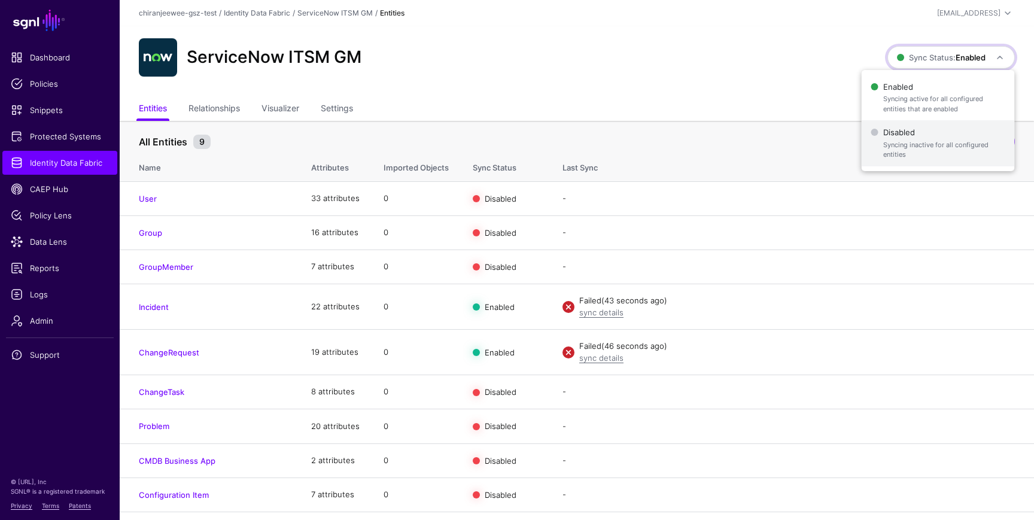 The height and width of the screenshot is (520, 1034). Describe the element at coordinates (60, 355) in the screenshot. I see `span: Support` at that location.